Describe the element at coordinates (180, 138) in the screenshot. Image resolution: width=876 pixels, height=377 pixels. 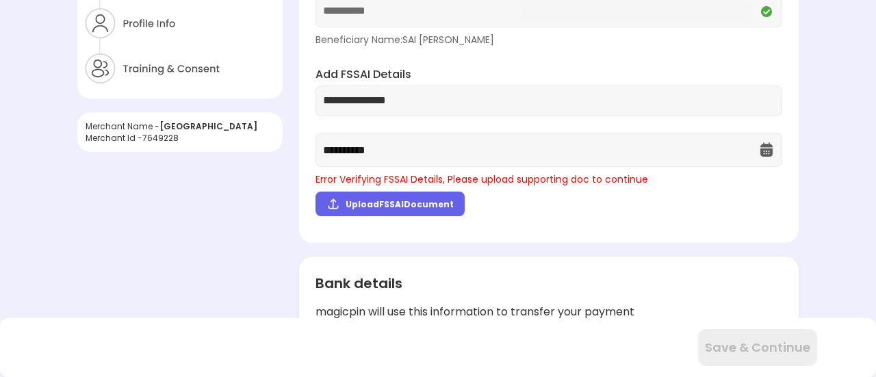
I see `div: Merchant Id - 7649228` at that location.